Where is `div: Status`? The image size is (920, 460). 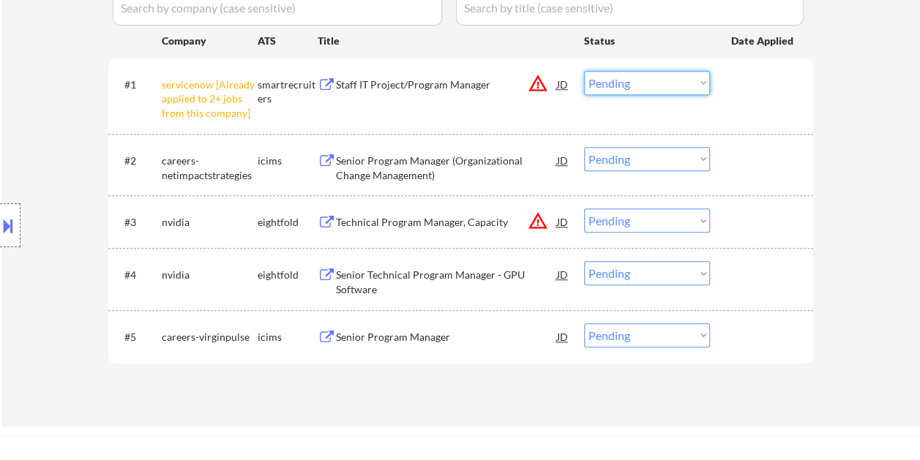
div: Status is located at coordinates (647, 40).